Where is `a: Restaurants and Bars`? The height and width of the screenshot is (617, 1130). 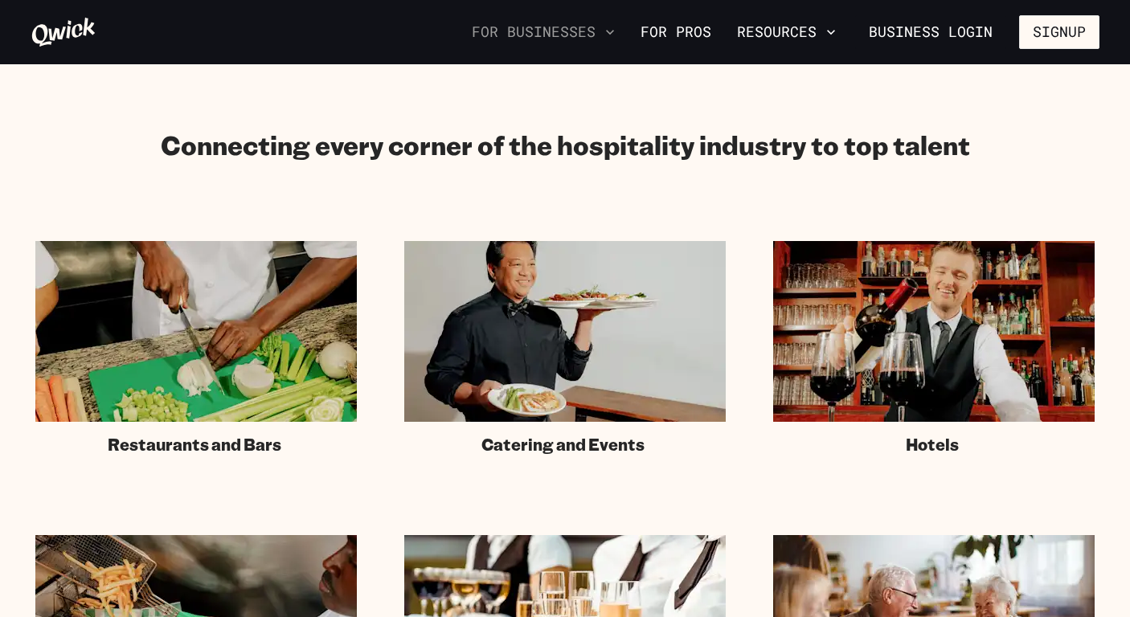
a: Restaurants and Bars is located at coordinates (196, 348).